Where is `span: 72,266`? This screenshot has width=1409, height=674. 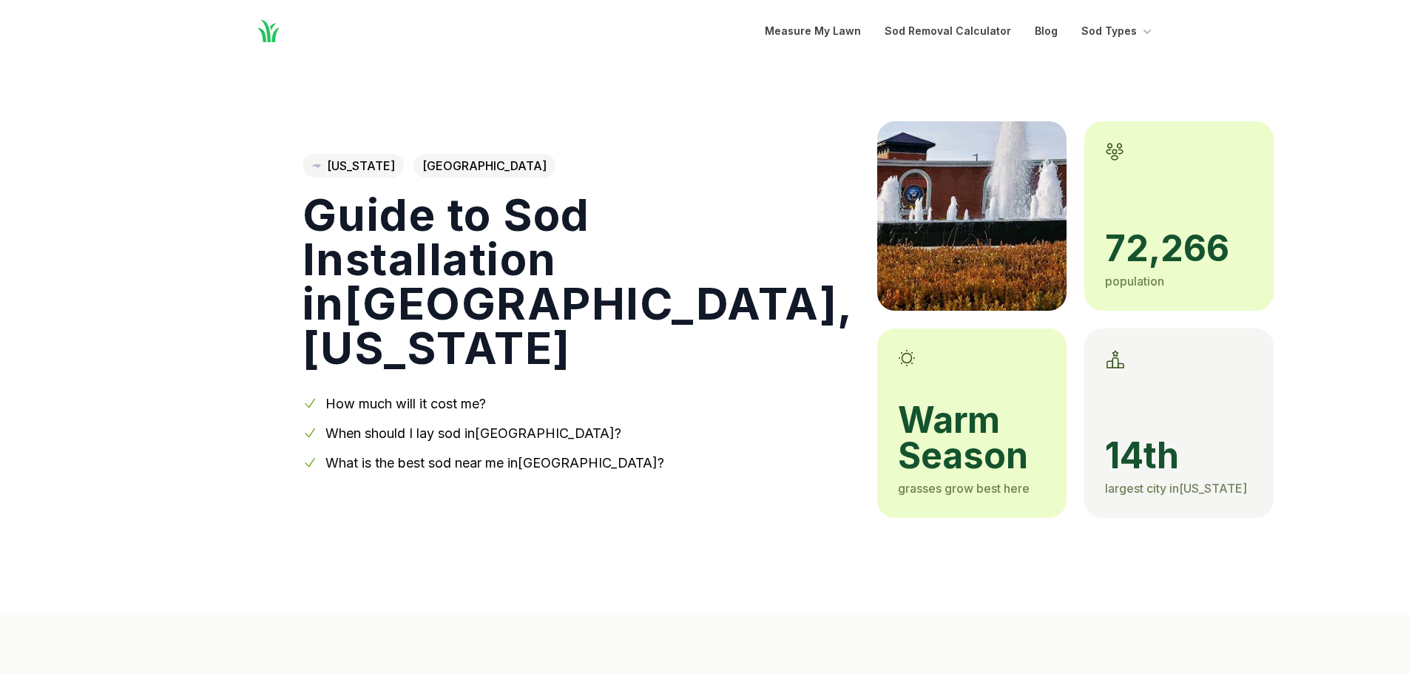 span: 72,266 is located at coordinates (1179, 249).